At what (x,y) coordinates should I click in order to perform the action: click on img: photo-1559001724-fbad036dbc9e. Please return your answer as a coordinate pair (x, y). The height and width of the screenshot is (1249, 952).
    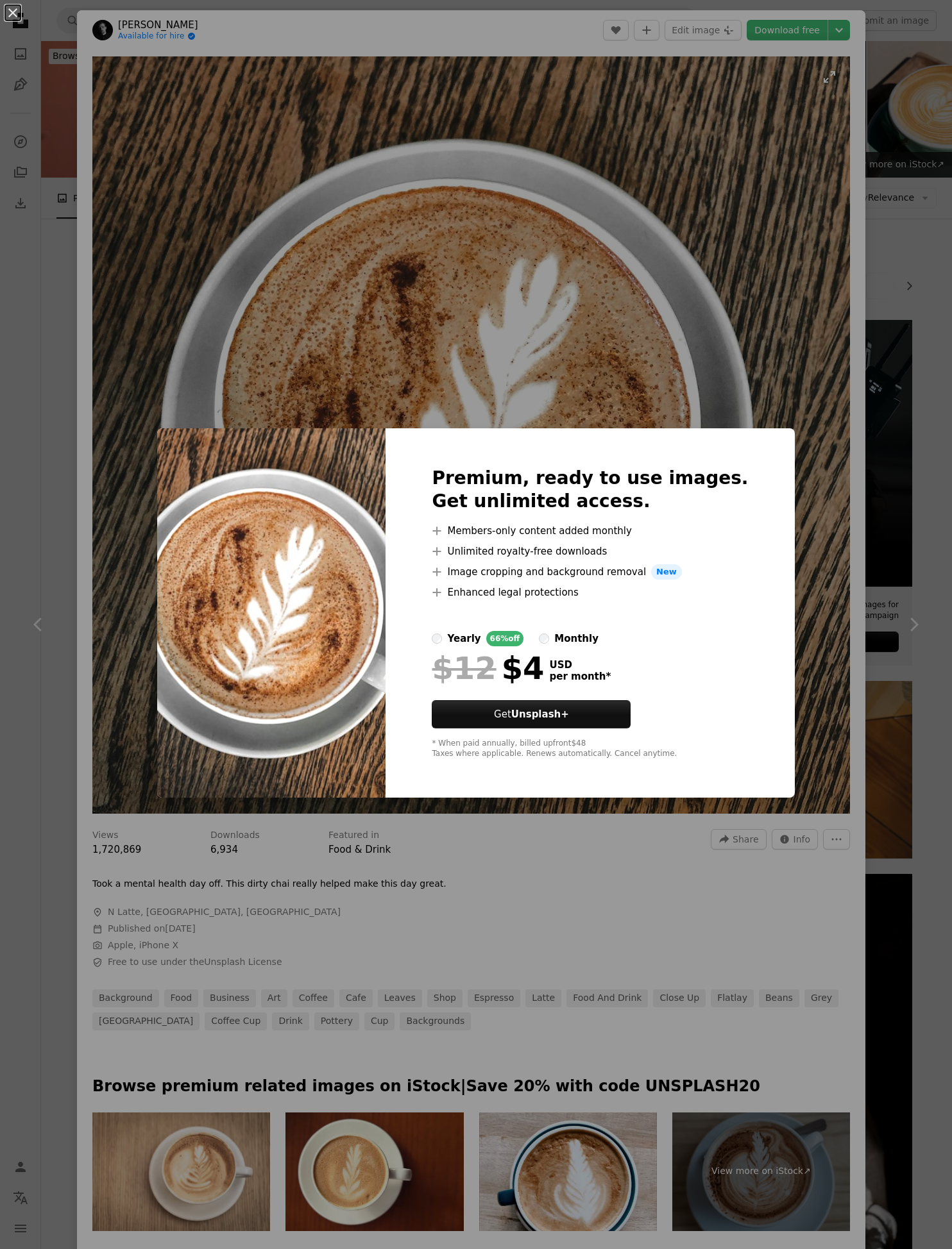
    Looking at the image, I should click on (271, 614).